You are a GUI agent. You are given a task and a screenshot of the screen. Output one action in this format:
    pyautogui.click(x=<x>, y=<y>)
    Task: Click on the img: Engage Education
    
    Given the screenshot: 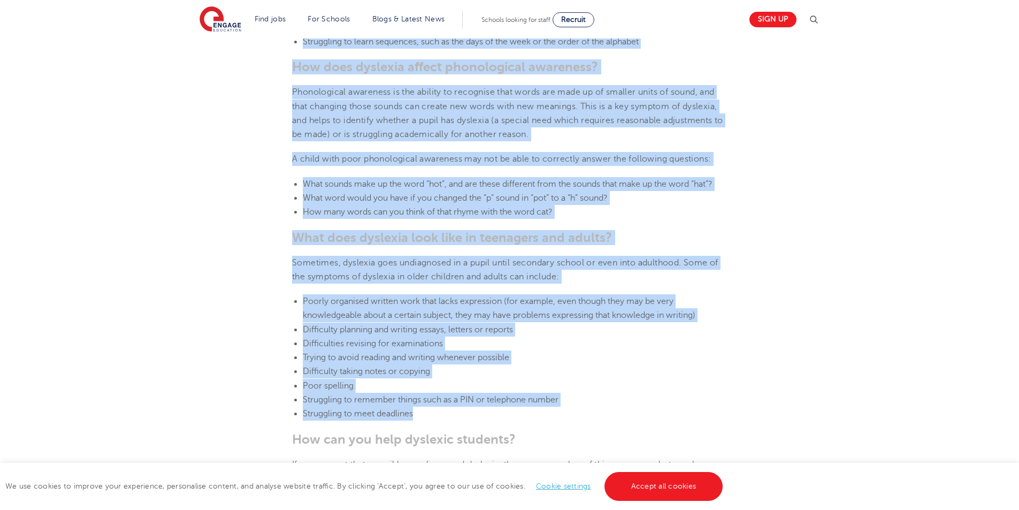 What is the action you would take?
    pyautogui.click(x=220, y=20)
    